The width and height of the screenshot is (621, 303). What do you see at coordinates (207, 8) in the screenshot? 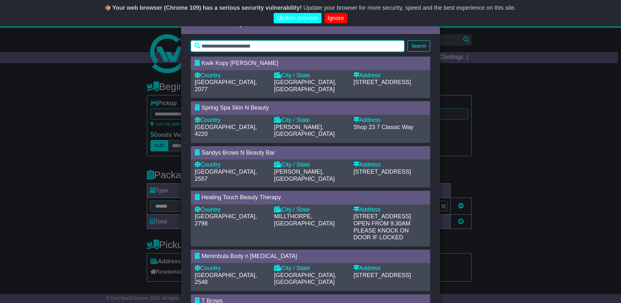
I see `b: Your web browser (Chrome 109) has a serious security vulnerability!` at bounding box center [207, 8].